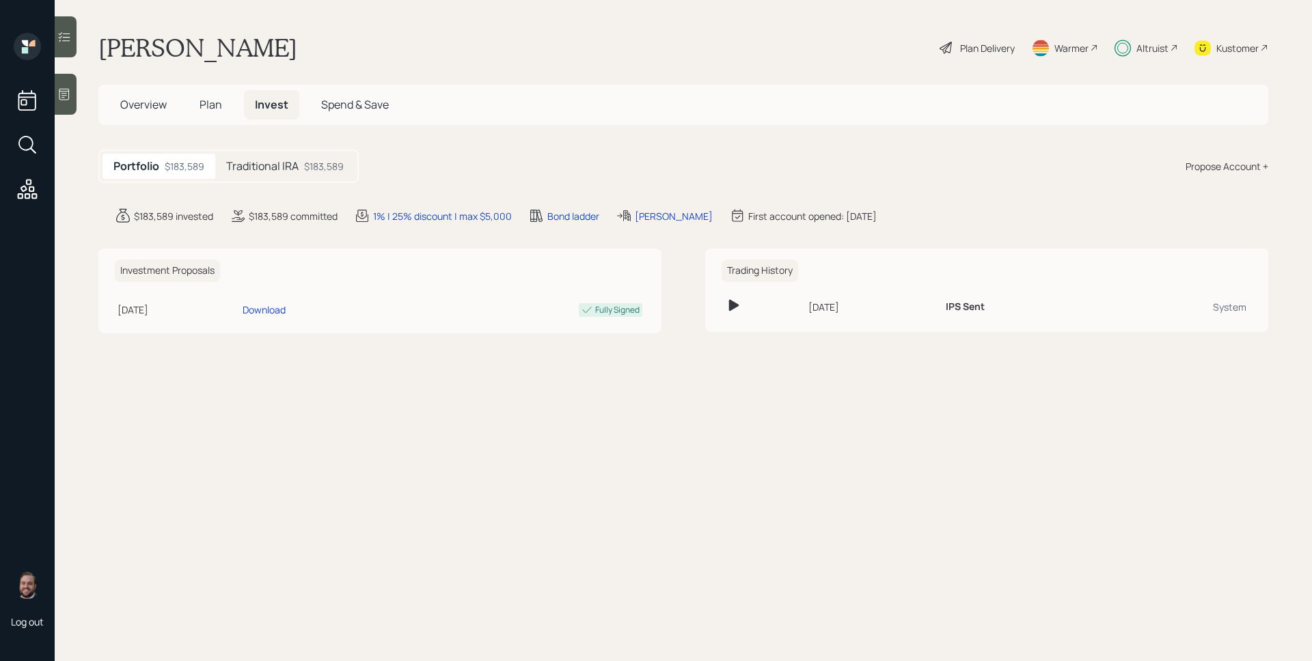  I want to click on h6: Investment Proposals, so click(167, 271).